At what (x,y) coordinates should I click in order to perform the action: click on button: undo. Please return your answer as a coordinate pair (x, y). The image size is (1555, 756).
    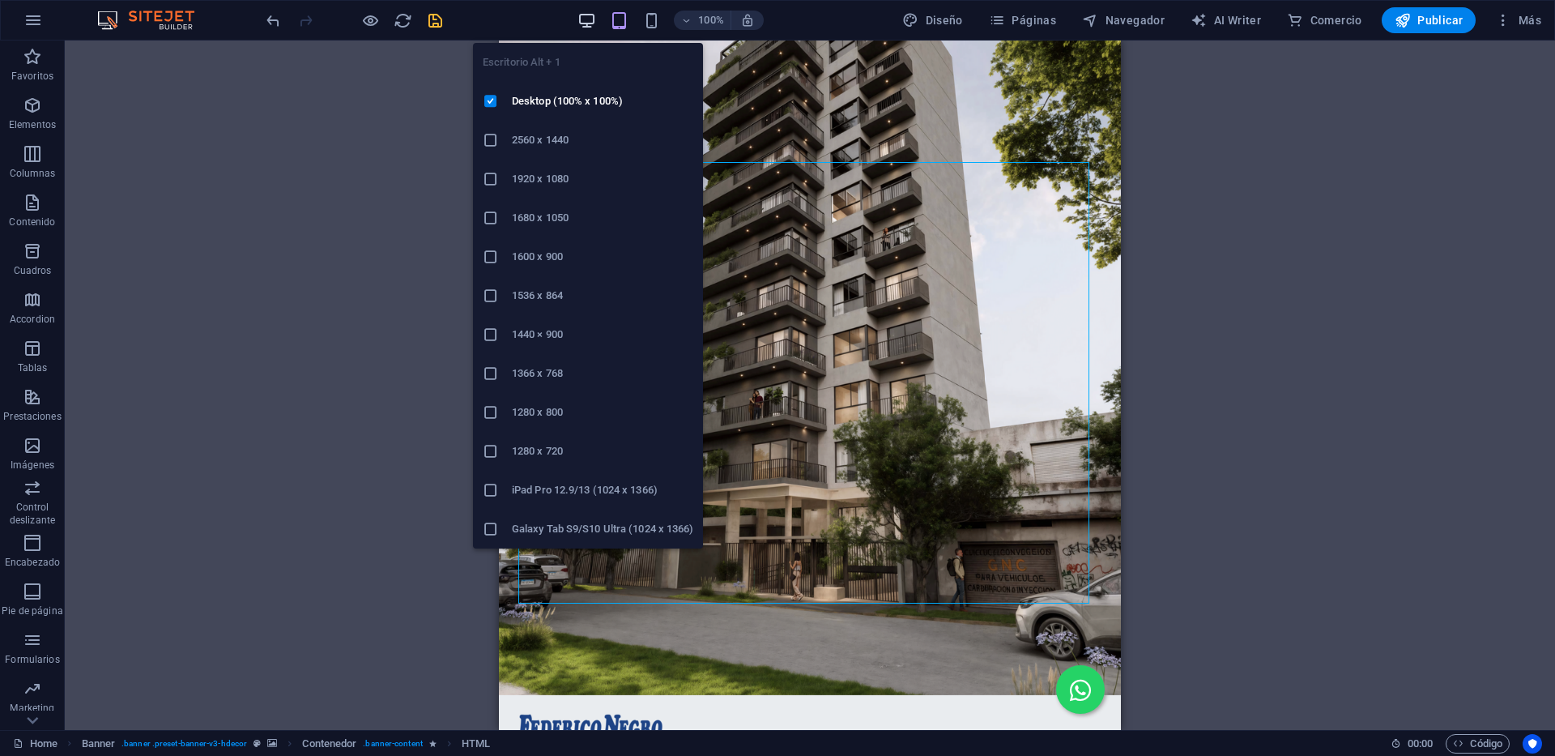
    Looking at the image, I should click on (273, 20).